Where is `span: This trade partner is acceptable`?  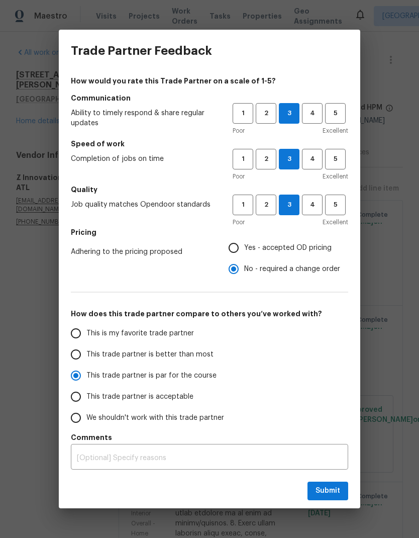 span: This trade partner is acceptable is located at coordinates (140, 397).